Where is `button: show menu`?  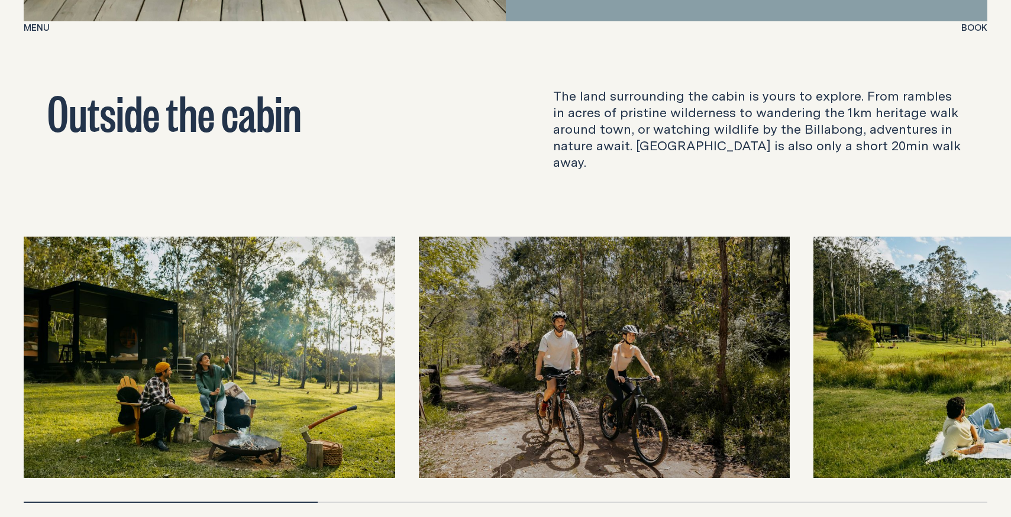
button: show menu is located at coordinates (37, 28).